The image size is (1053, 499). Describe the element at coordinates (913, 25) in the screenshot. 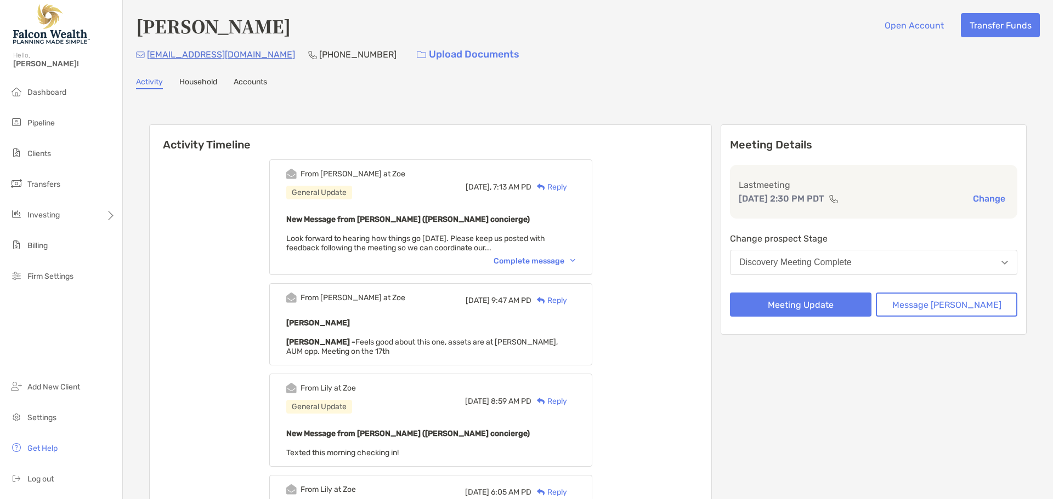

I see `button: Open Account` at that location.